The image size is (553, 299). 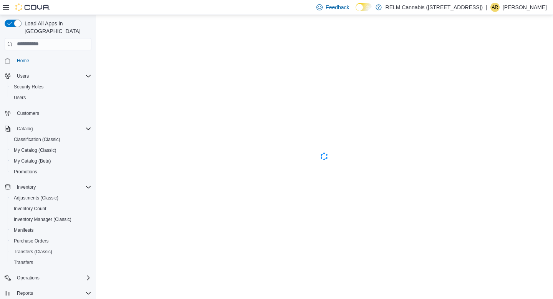 What do you see at coordinates (35, 150) in the screenshot?
I see `a: My Catalog (Classic)` at bounding box center [35, 150].